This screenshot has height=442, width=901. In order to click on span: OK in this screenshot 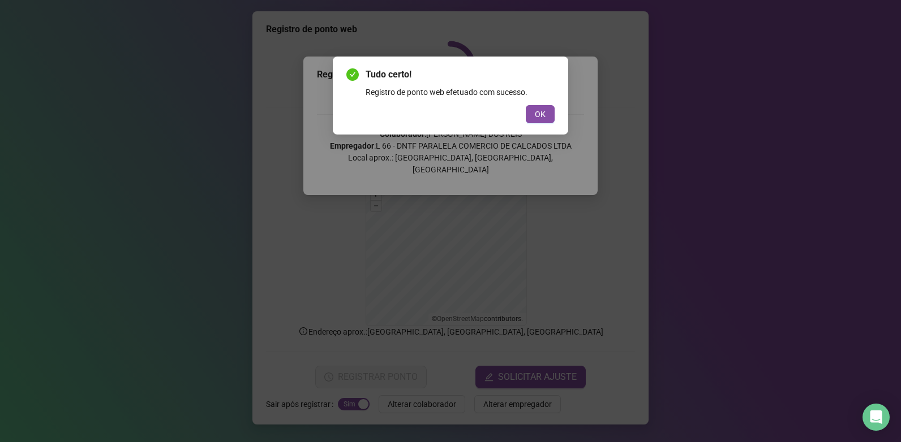, I will do `click(540, 114)`.